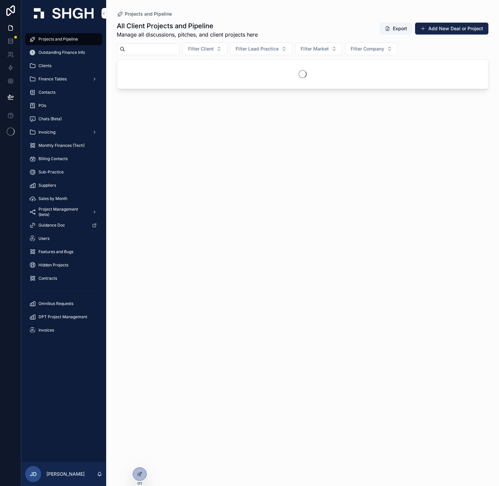 The width and height of the screenshot is (499, 486). I want to click on a: POs, so click(64, 106).